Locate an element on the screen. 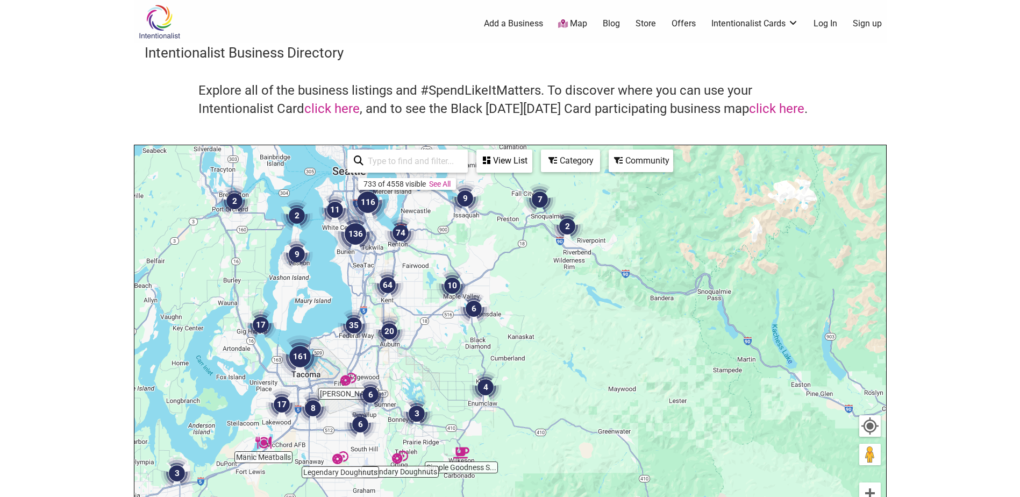 The height and width of the screenshot is (497, 1020). a: Blog is located at coordinates (612, 24).